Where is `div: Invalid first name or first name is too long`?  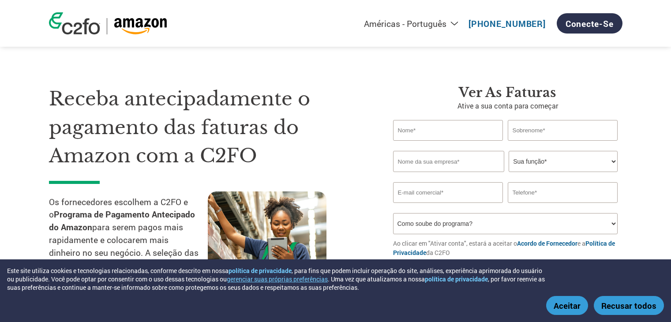
div: Invalid first name or first name is too long is located at coordinates (448, 144).